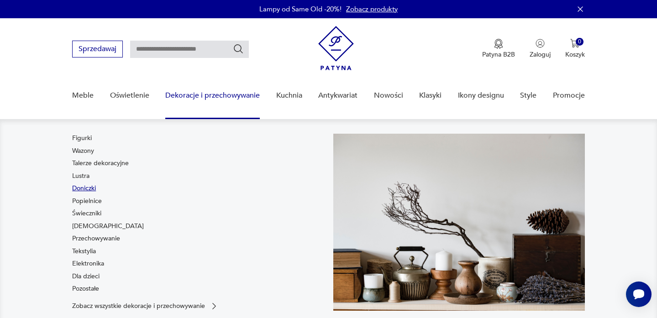 The image size is (657, 318). I want to click on a: Doniczki, so click(84, 189).